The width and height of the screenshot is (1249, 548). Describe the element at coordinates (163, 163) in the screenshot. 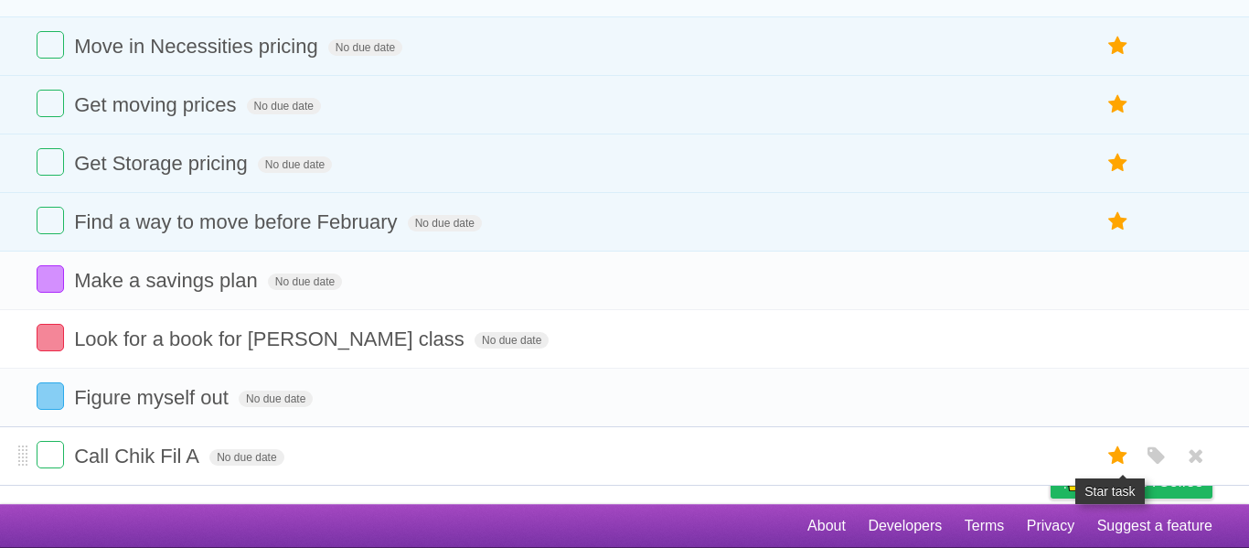

I see `span: Get Storage pricing` at that location.